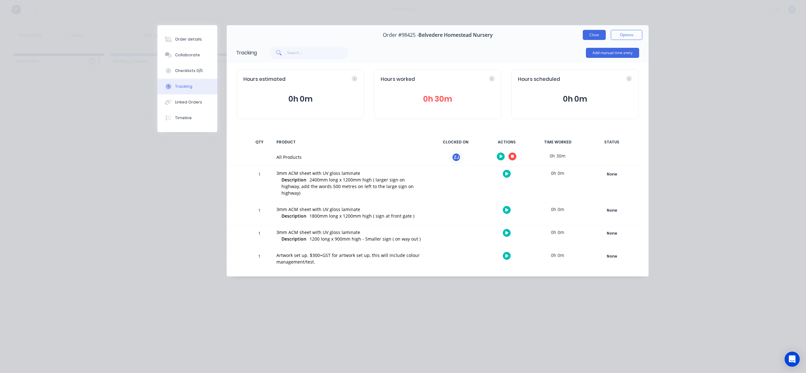  What do you see at coordinates (188, 39) in the screenshot?
I see `div: Order details` at bounding box center [188, 39].